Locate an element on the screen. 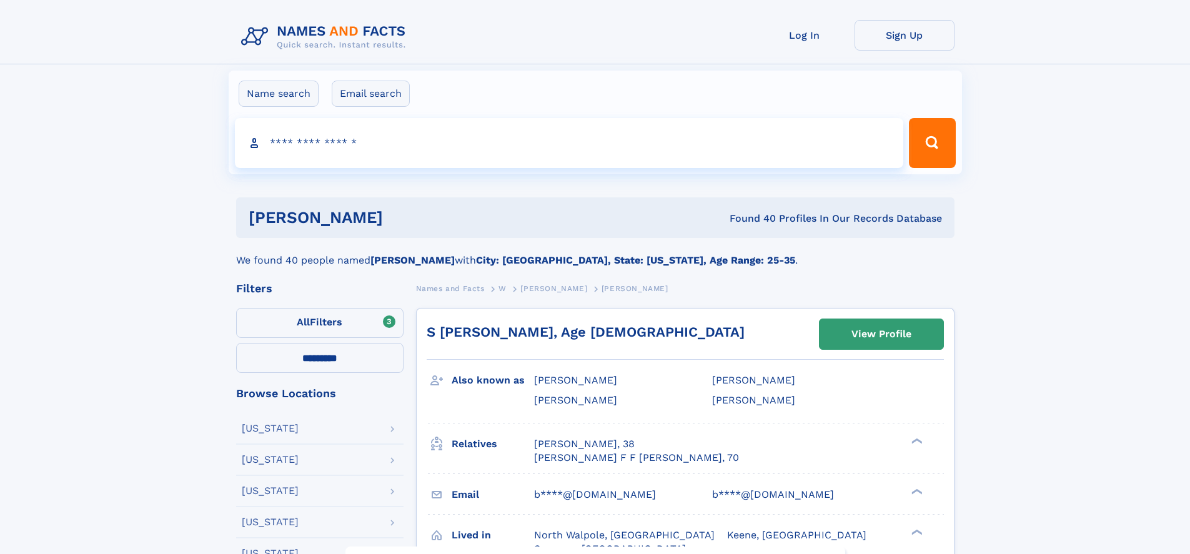 The width and height of the screenshot is (1190, 554). div: Filters is located at coordinates (320, 289).